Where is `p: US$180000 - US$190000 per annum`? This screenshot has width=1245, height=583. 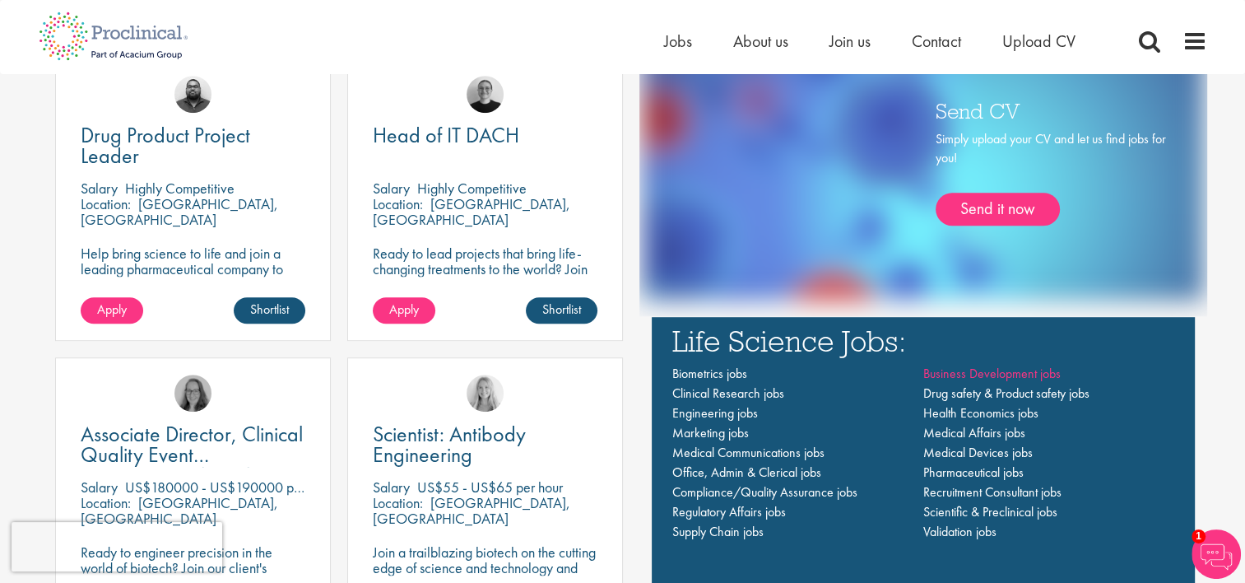 p: US$180000 - US$190000 per annum is located at coordinates (235, 486).